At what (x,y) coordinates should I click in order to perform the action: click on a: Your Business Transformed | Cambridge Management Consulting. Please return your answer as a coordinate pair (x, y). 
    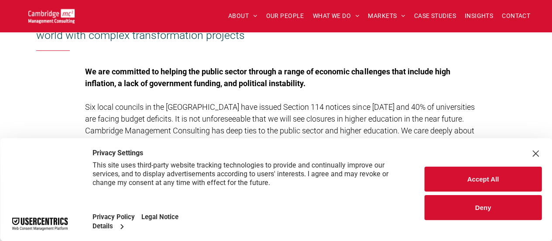
    Looking at the image, I should click on (52, 14).